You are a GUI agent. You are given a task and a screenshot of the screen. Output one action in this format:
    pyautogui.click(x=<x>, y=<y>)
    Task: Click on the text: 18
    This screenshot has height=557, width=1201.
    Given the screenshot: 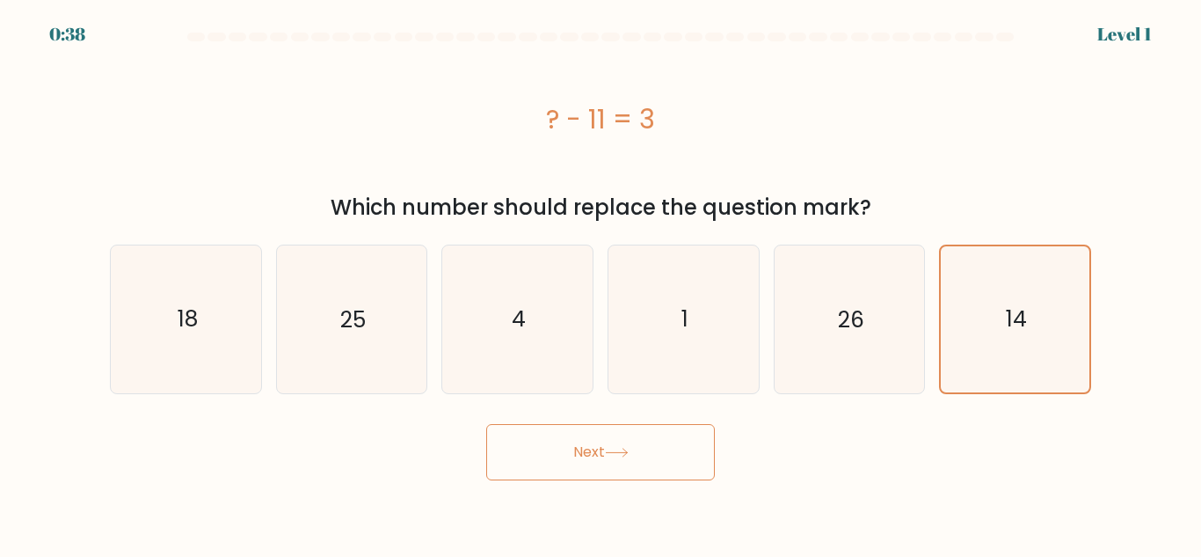 What is the action you would take?
    pyautogui.click(x=186, y=318)
    